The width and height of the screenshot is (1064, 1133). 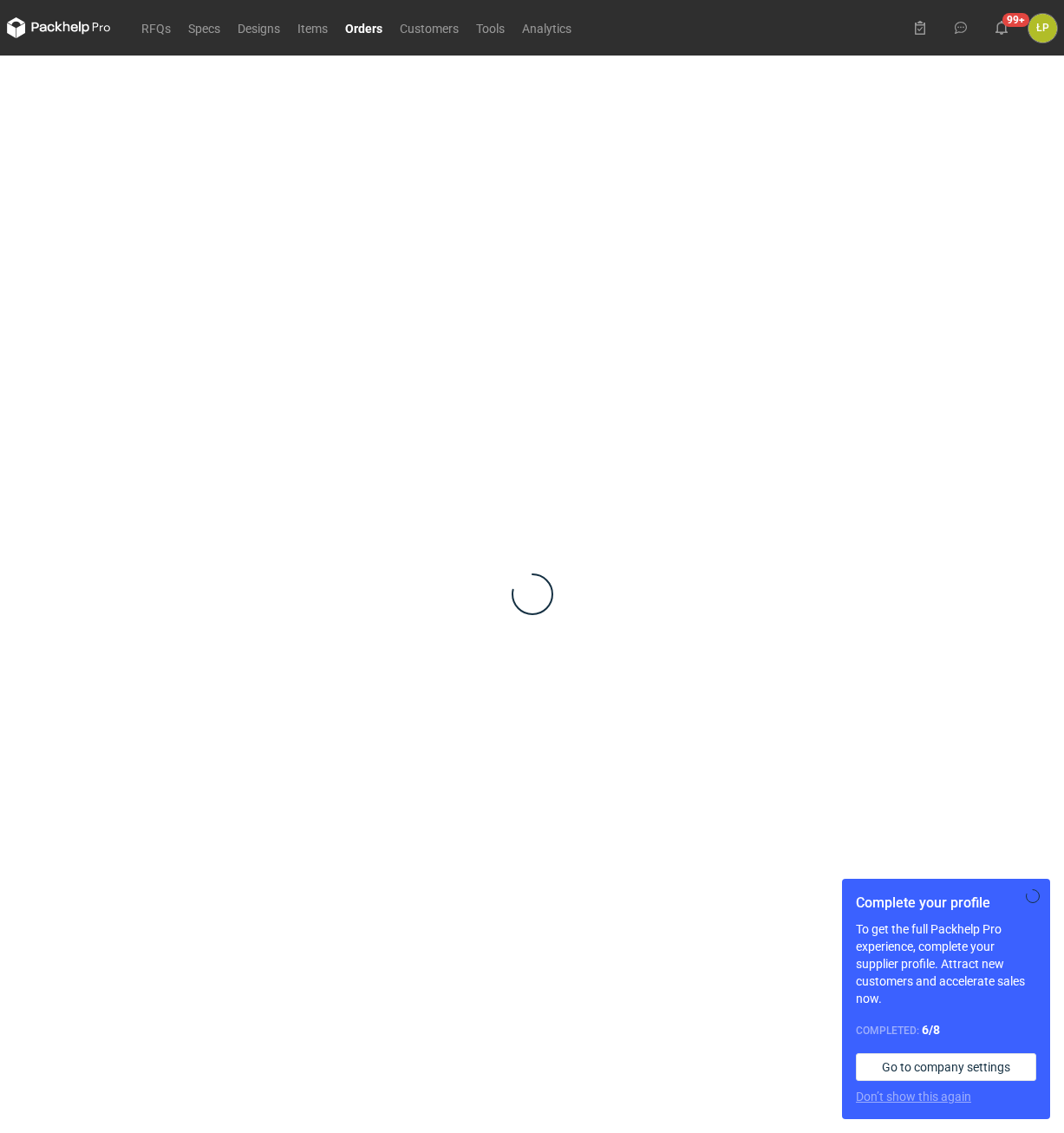 What do you see at coordinates (204, 28) in the screenshot?
I see `a: Specs` at bounding box center [204, 28].